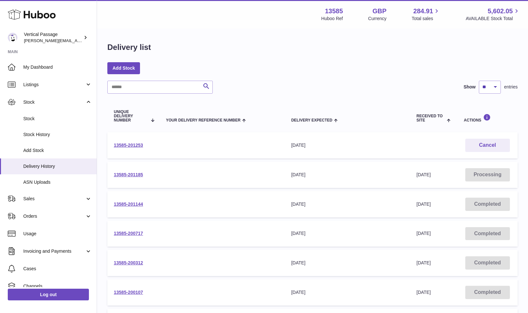  What do you see at coordinates (312, 120) in the screenshot?
I see `span: Delivery Expected` at bounding box center [312, 120].